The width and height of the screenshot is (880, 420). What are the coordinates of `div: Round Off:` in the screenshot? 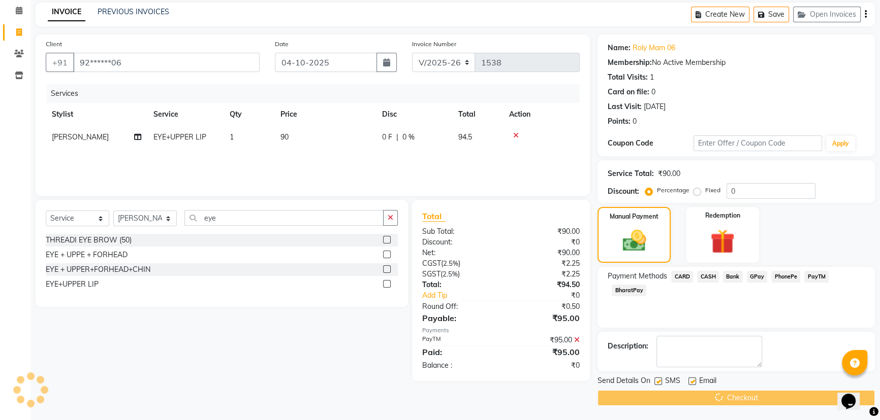 It's located at (458, 307).